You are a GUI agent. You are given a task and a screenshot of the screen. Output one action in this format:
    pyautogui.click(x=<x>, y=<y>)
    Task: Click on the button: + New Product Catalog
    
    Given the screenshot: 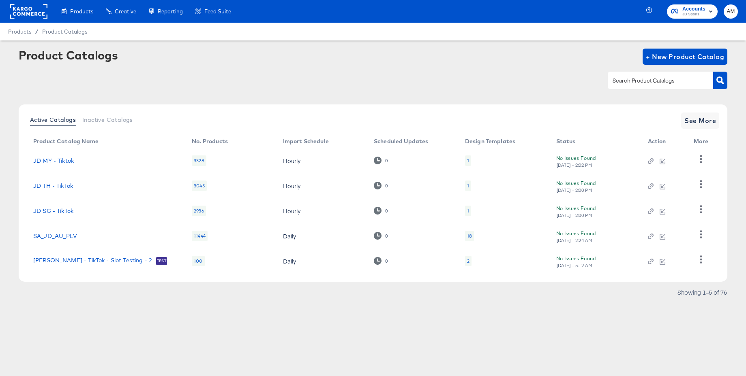 What is the action you would take?
    pyautogui.click(x=684, y=57)
    